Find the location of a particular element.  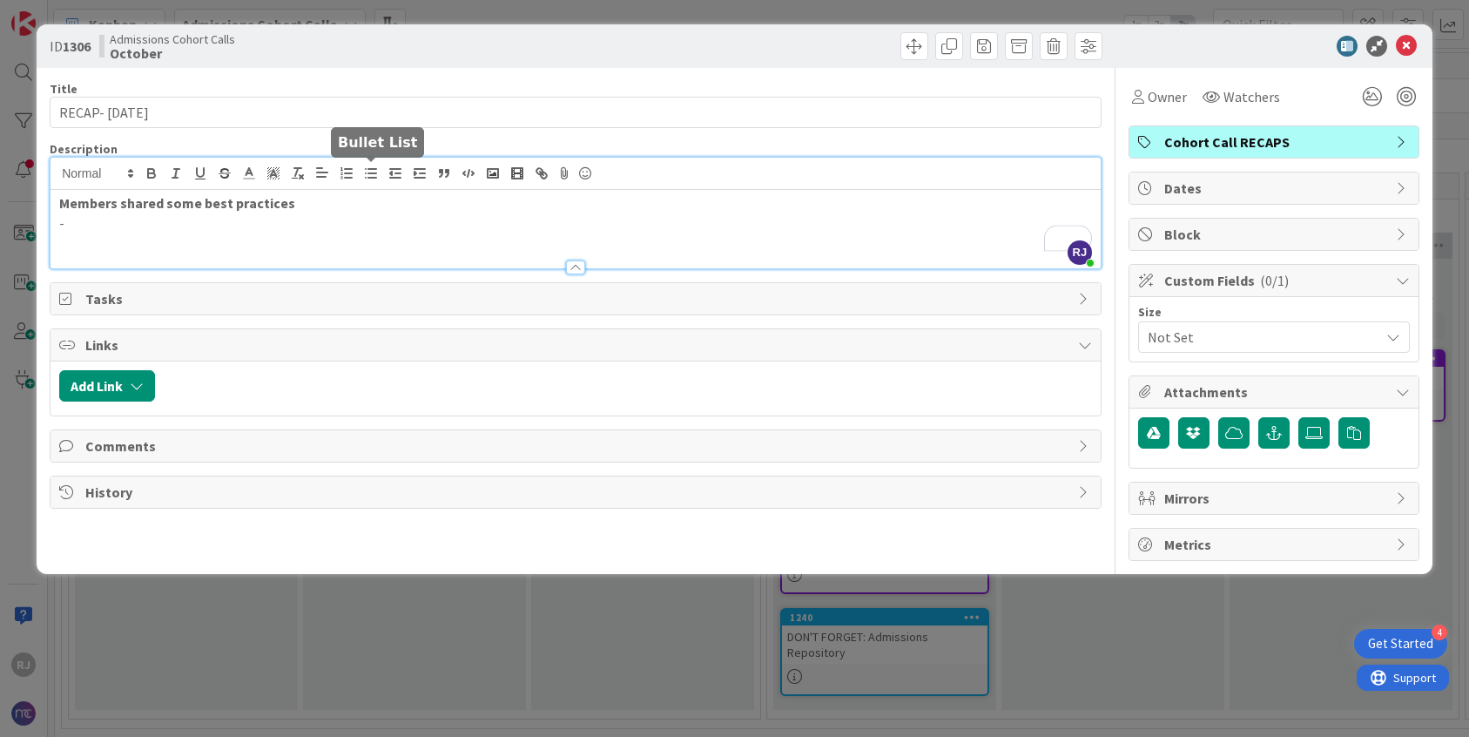

span: Not Set is located at coordinates (1259, 337).